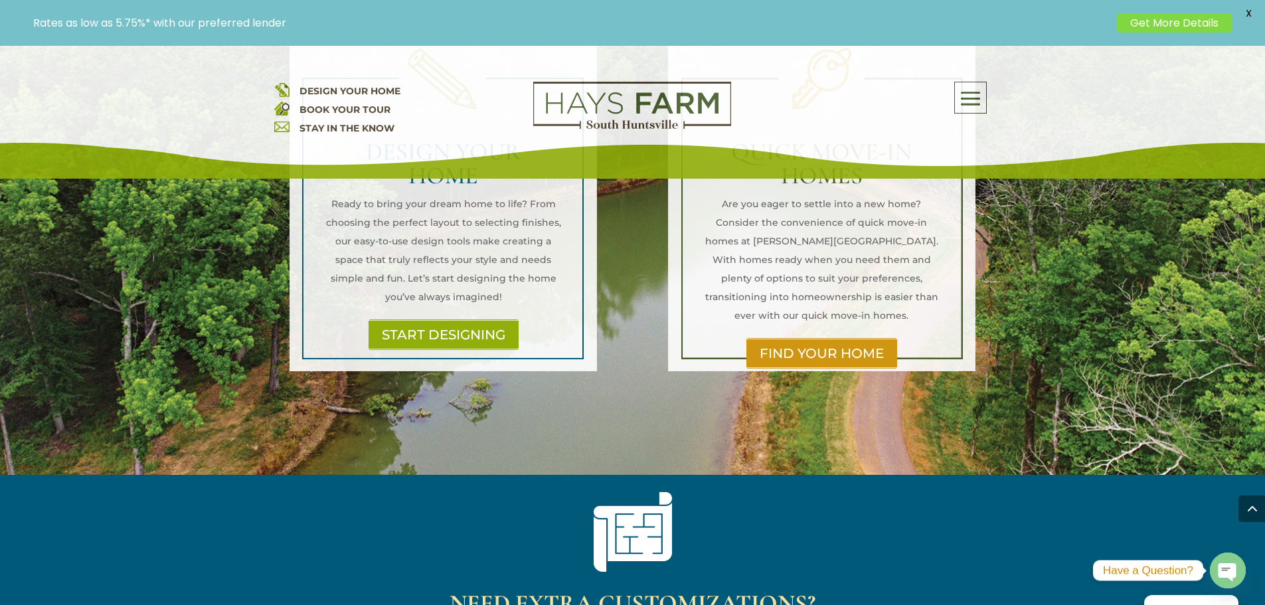 The image size is (1265, 605). I want to click on span: X, so click(1248, 13).